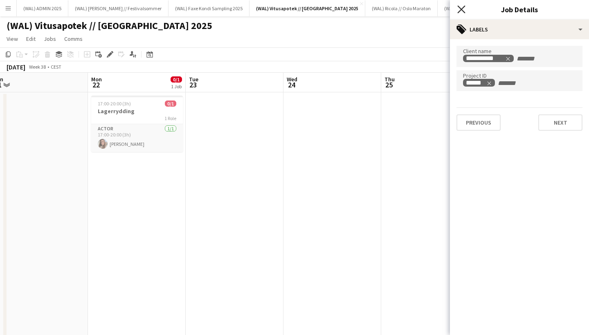  What do you see at coordinates (50, 39) in the screenshot?
I see `a: Jobs` at bounding box center [50, 39].